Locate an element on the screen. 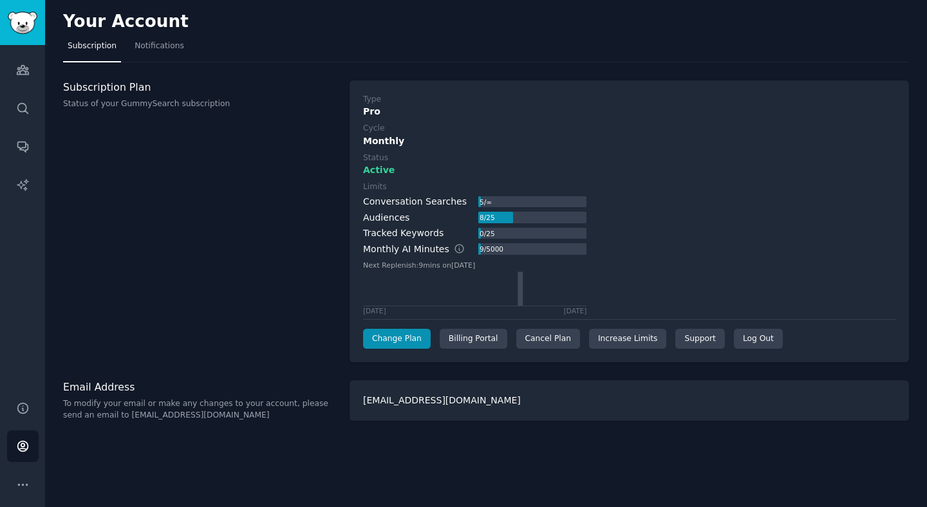 This screenshot has width=927, height=507. span: Active is located at coordinates (378, 170).